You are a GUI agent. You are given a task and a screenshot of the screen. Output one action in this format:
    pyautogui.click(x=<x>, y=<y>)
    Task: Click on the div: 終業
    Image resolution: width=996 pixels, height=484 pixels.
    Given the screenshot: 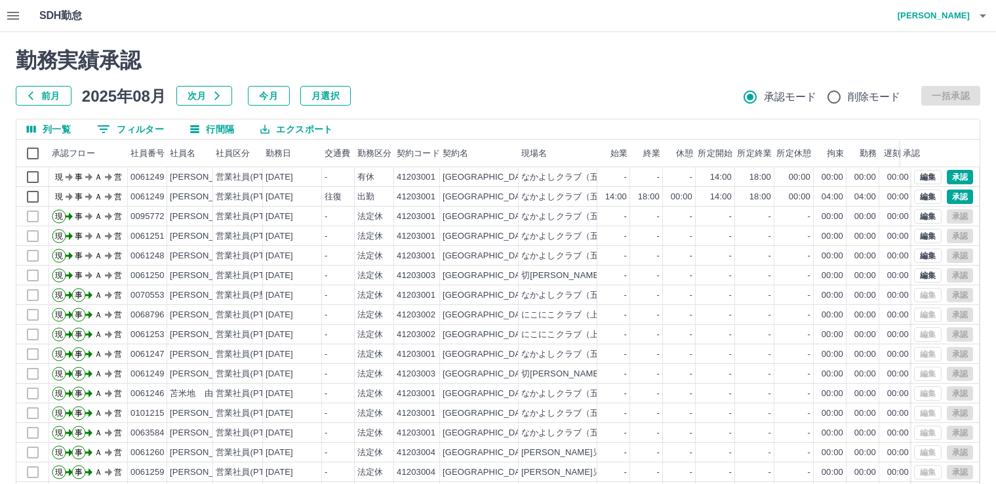 What is the action you would take?
    pyautogui.click(x=652, y=153)
    